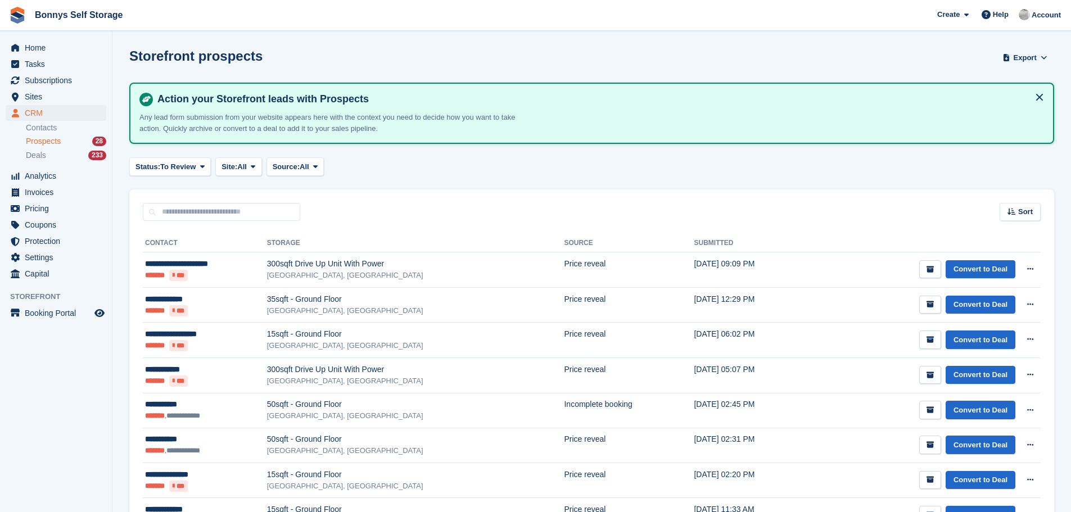  Describe the element at coordinates (178, 167) in the screenshot. I see `span: To Review` at that location.